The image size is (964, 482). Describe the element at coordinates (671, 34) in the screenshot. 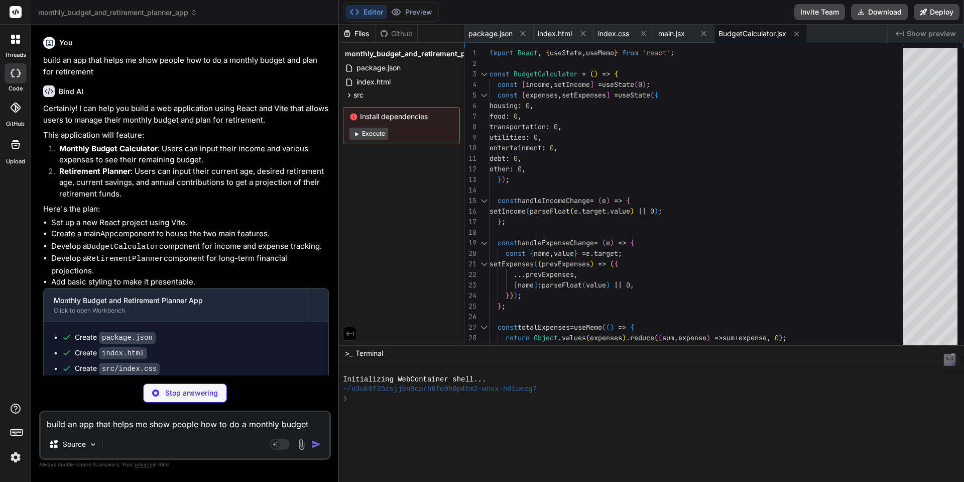

I see `span: main.jsx` at that location.